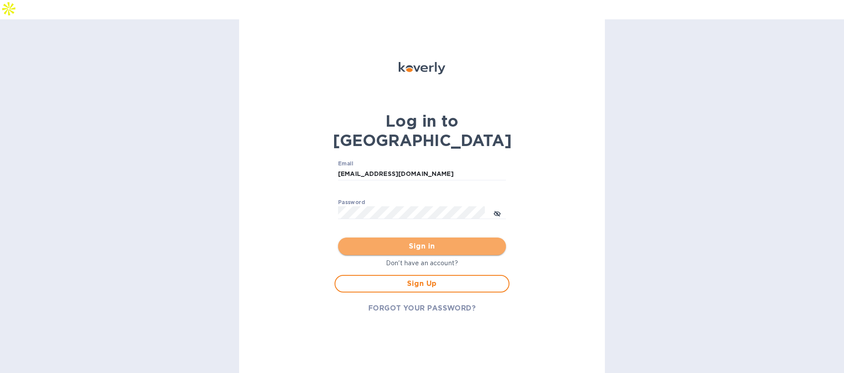 The image size is (844, 373). Describe the element at coordinates (422, 284) in the screenshot. I see `span: Sign Up` at that location.